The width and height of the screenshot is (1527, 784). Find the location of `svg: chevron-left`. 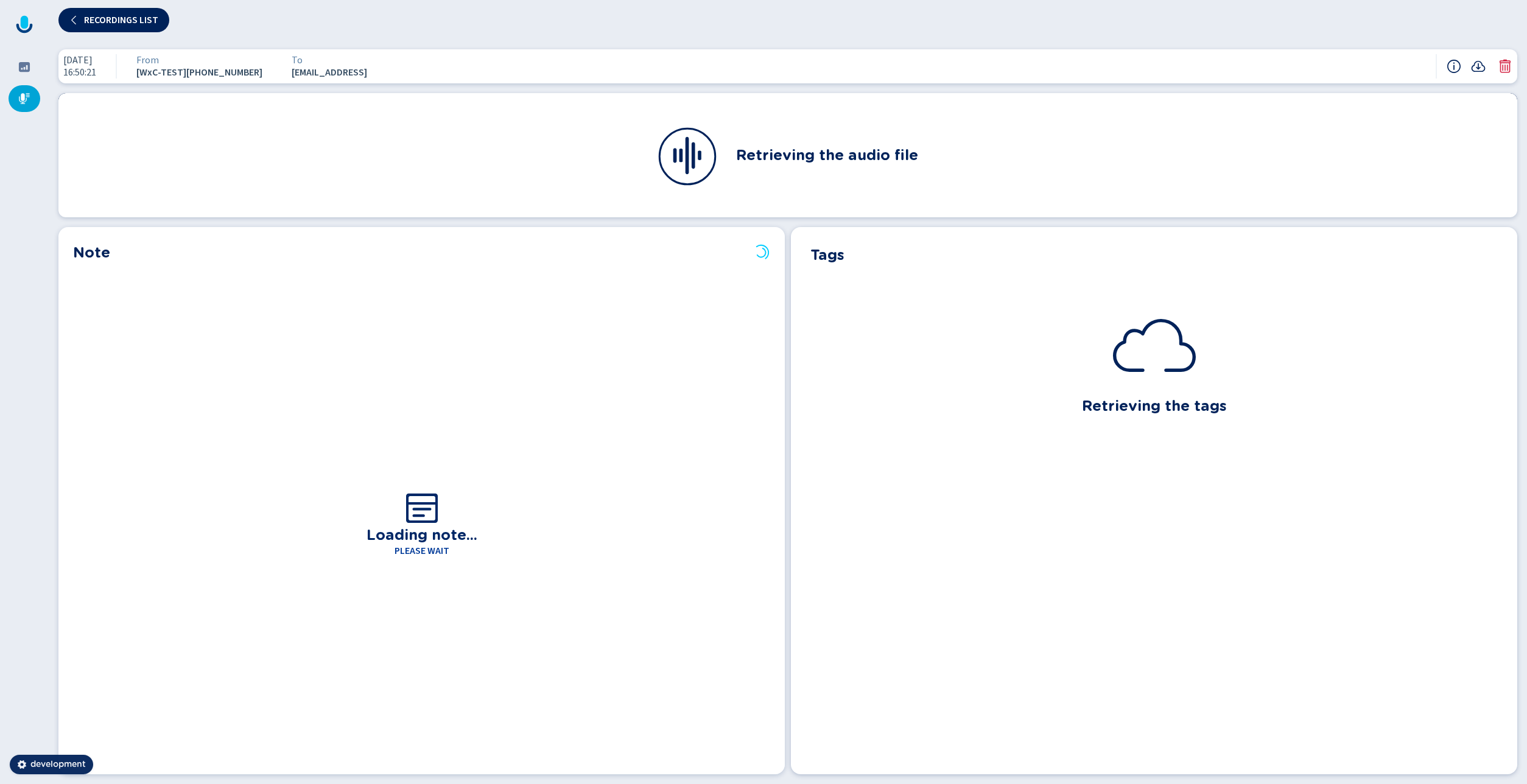

svg: chevron-left is located at coordinates (74, 20).